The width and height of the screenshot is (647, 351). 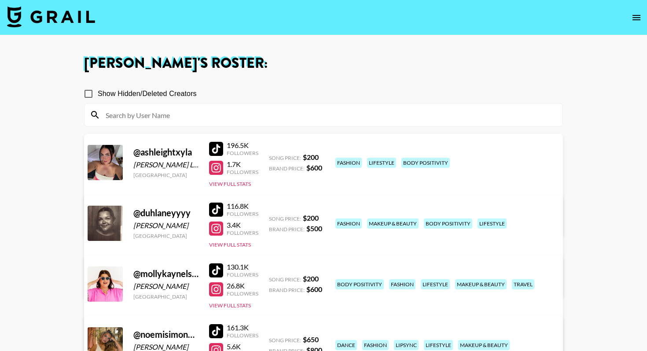 What do you see at coordinates (242, 346) in the screenshot?
I see `div: 5.6K` at bounding box center [242, 346].